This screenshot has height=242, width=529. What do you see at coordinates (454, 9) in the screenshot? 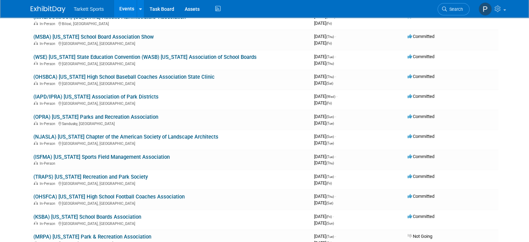
I see `a: Search` at bounding box center [454, 9].